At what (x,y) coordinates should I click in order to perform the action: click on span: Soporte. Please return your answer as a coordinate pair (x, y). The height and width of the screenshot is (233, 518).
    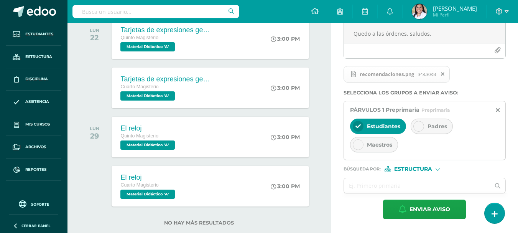
    Looking at the image, I should click on (40, 204).